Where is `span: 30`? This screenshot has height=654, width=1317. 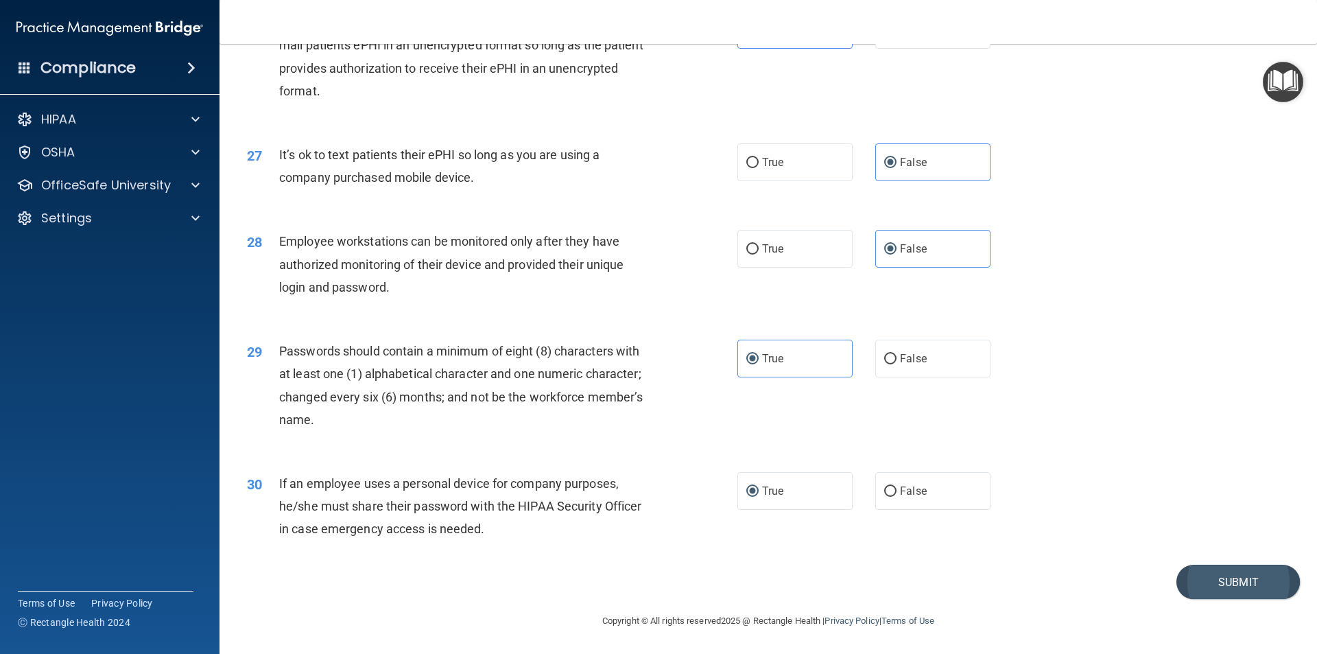
span: 30 is located at coordinates (255, 484).